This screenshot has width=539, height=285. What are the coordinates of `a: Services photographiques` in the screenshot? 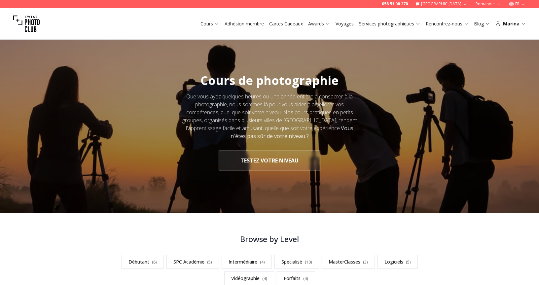 It's located at (389, 24).